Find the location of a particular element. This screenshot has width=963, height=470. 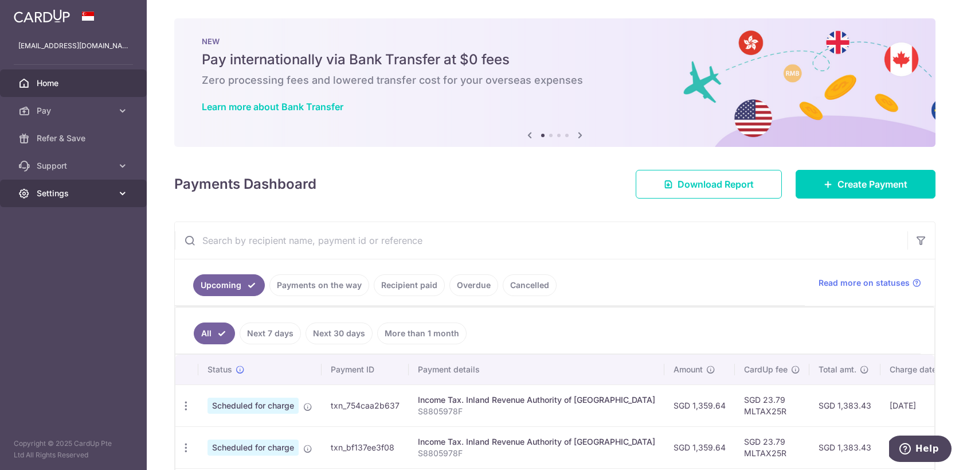

span: Refer & Save is located at coordinates (75, 138).